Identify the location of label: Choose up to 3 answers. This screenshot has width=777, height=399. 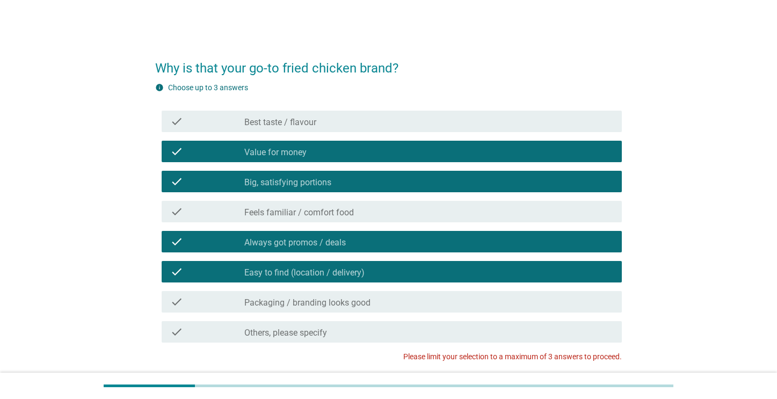
(208, 87).